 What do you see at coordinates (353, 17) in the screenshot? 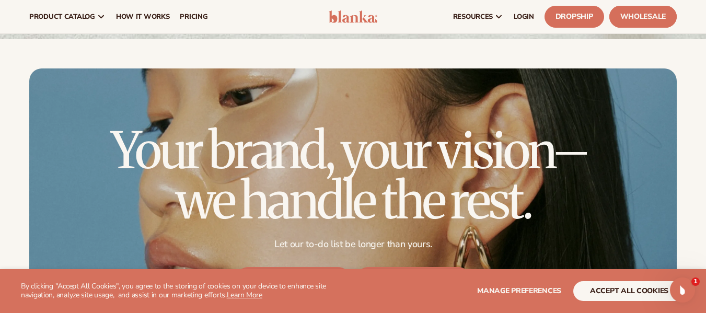
I see `a: logo` at bounding box center [353, 17].